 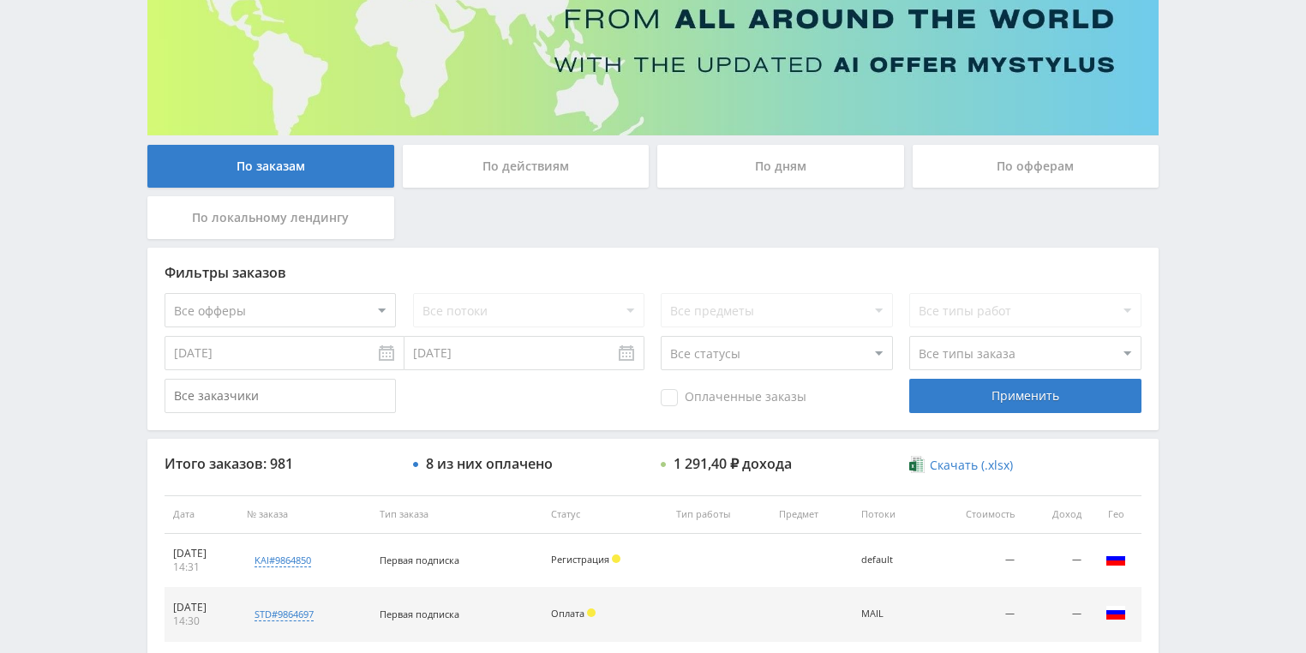 What do you see at coordinates (304, 514) in the screenshot?
I see `th: № заказа` at bounding box center [304, 514].